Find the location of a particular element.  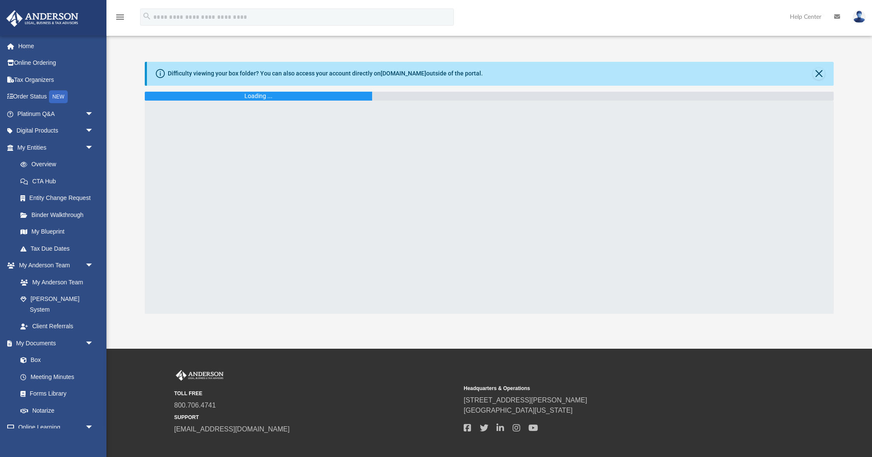

a: menu is located at coordinates (120, 19).